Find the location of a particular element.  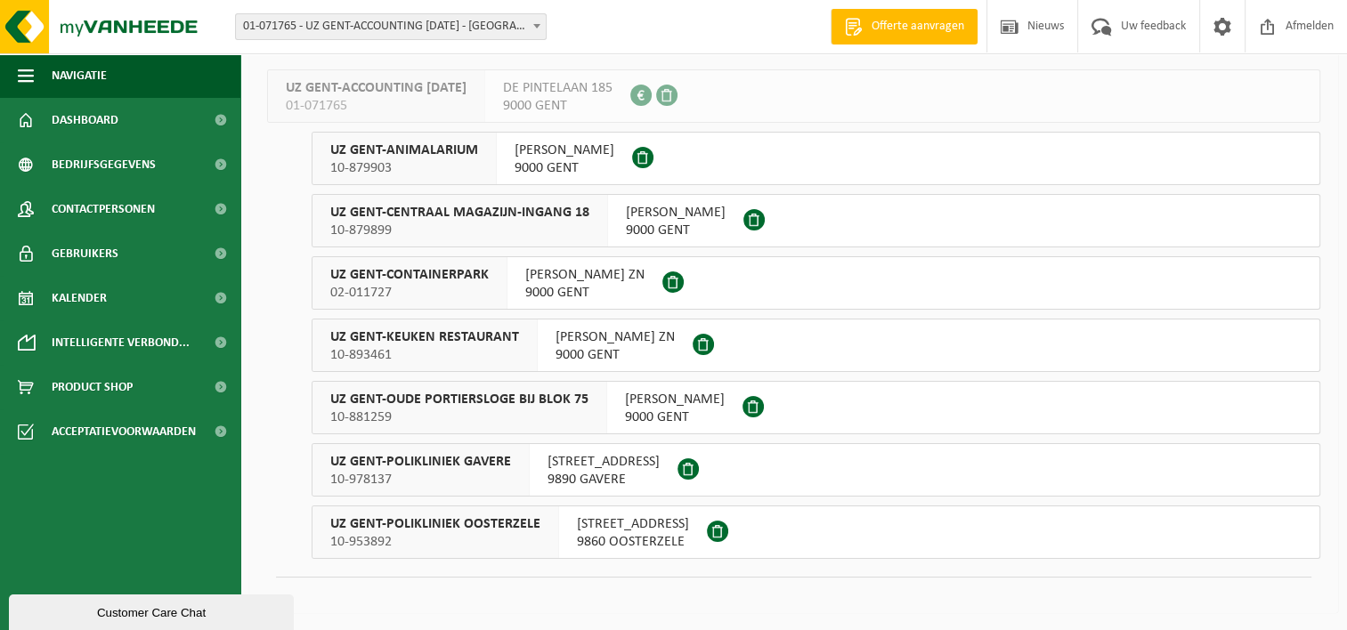

span: Offerte aanvragen is located at coordinates (918, 27).